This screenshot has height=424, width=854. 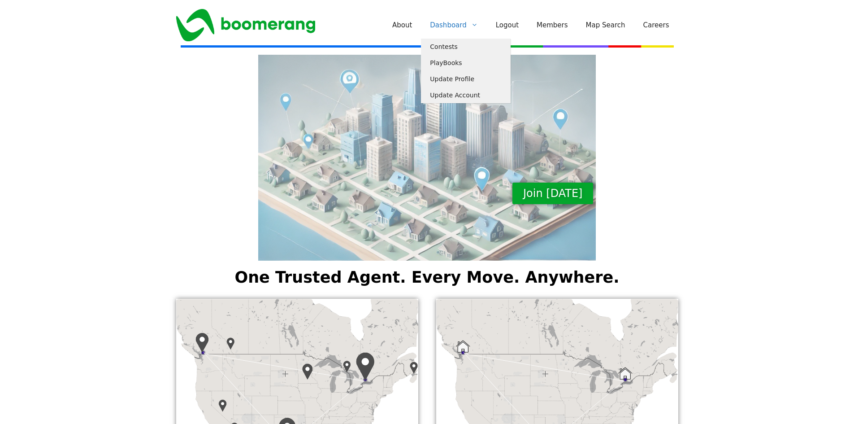 I want to click on a: Careers, so click(x=656, y=25).